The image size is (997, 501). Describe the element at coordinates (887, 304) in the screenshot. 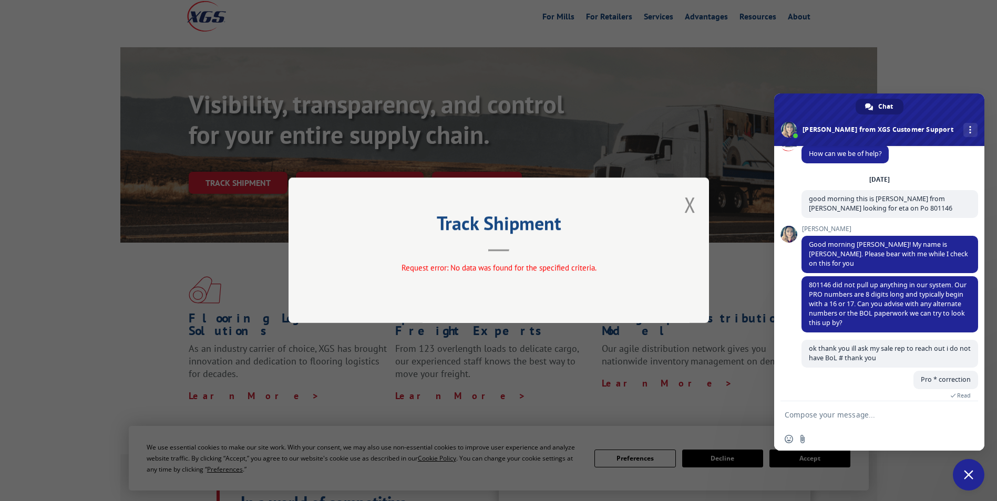

I see `span: 801146 did not pull up anything in our system. Our PRO numbers are 8 digits long and typically be...` at that location.